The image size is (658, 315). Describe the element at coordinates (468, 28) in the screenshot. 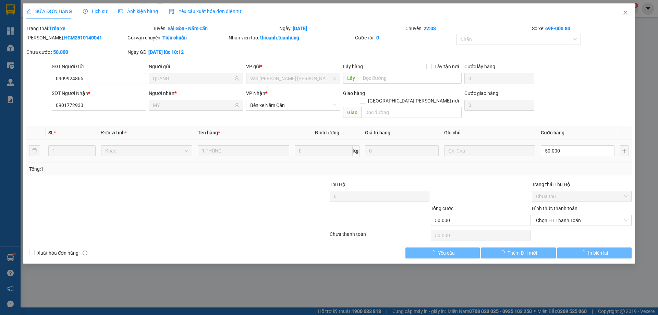

I see `div: Chuyến:` at that location.